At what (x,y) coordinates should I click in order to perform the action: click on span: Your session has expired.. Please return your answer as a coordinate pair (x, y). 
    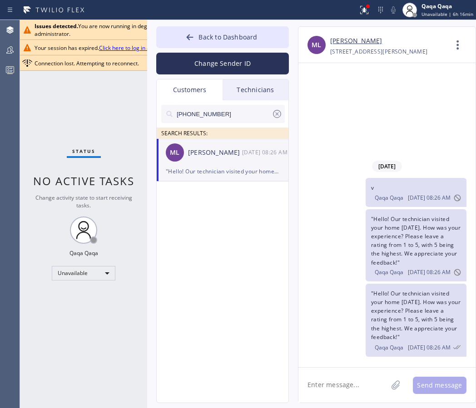
    Looking at the image, I should click on (98, 48).